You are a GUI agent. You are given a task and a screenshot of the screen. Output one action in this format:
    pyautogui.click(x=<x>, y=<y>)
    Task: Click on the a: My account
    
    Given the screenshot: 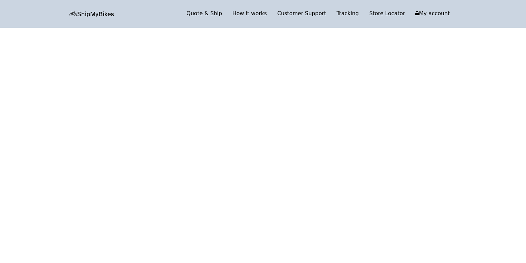 What is the action you would take?
    pyautogui.click(x=433, y=14)
    